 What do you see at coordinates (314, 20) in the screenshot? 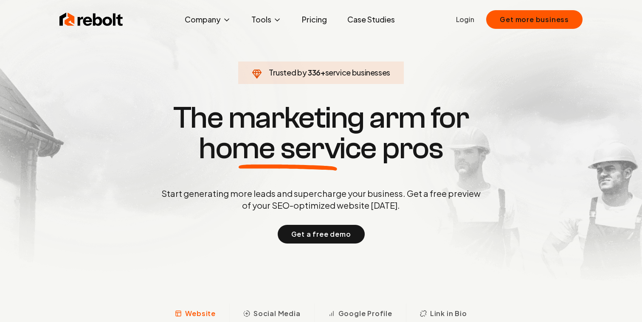
I see `a: Pricing` at bounding box center [314, 20].